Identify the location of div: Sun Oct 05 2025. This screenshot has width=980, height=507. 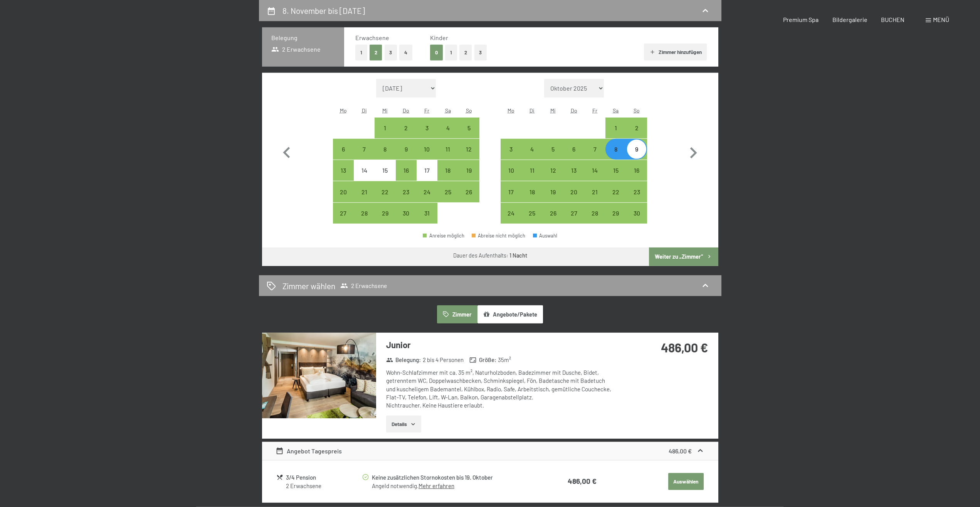
(469, 128).